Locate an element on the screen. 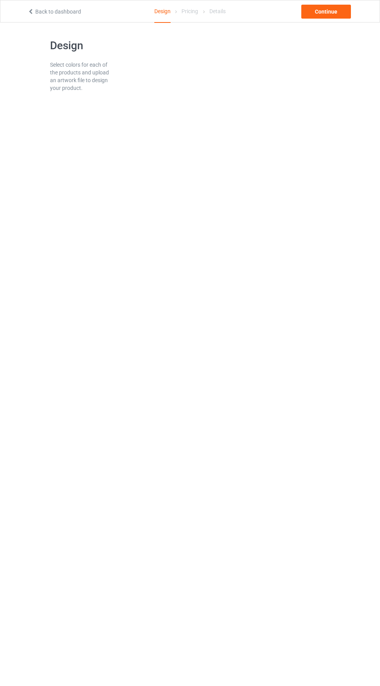 Image resolution: width=380 pixels, height=686 pixels. div: Details is located at coordinates (218, 11).